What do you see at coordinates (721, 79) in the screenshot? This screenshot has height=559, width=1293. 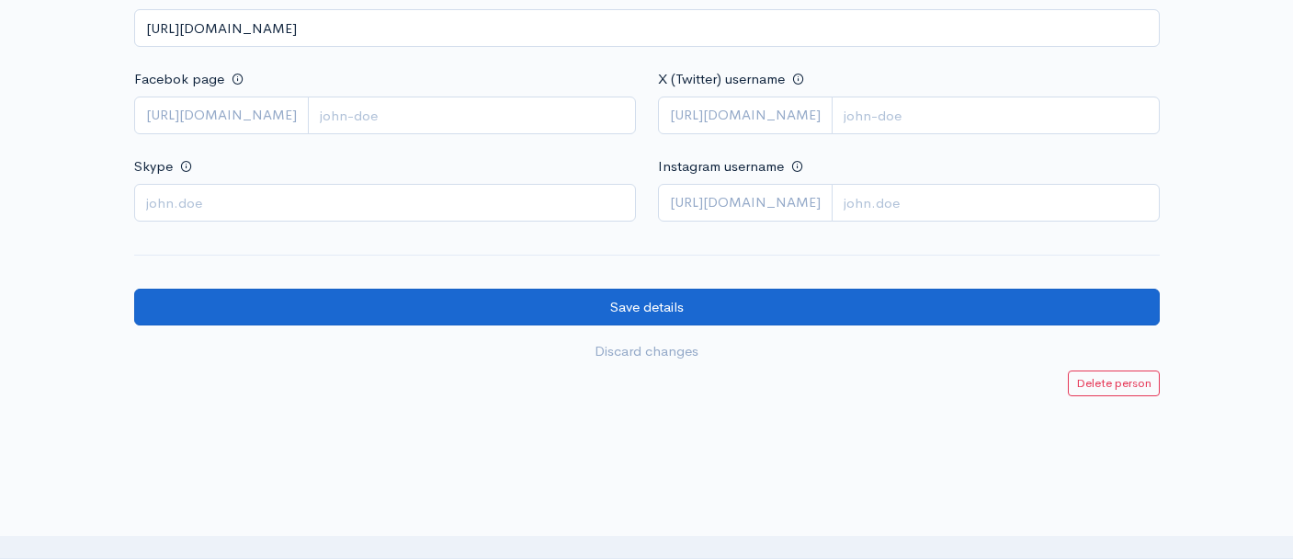 I see `label: X (Twitter) username` at bounding box center [721, 79].